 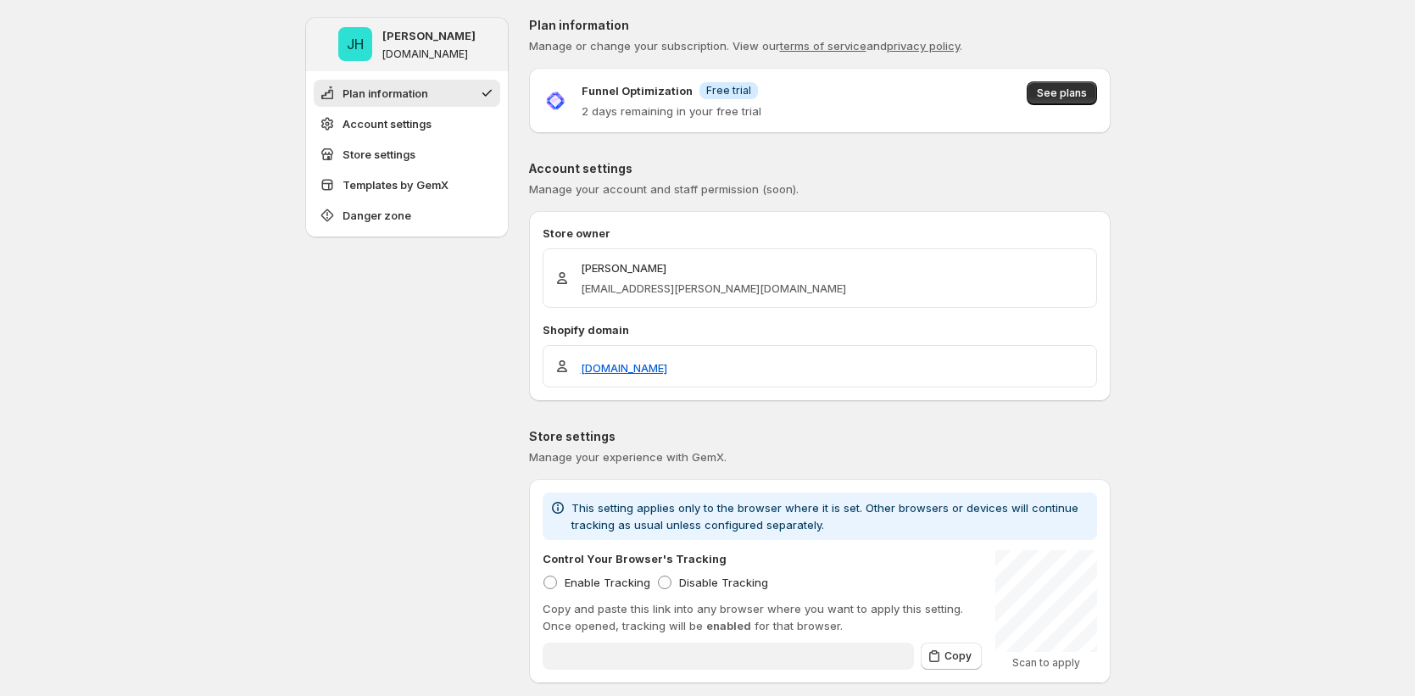 What do you see at coordinates (387, 124) in the screenshot?
I see `span: Account settings` at bounding box center [387, 124].